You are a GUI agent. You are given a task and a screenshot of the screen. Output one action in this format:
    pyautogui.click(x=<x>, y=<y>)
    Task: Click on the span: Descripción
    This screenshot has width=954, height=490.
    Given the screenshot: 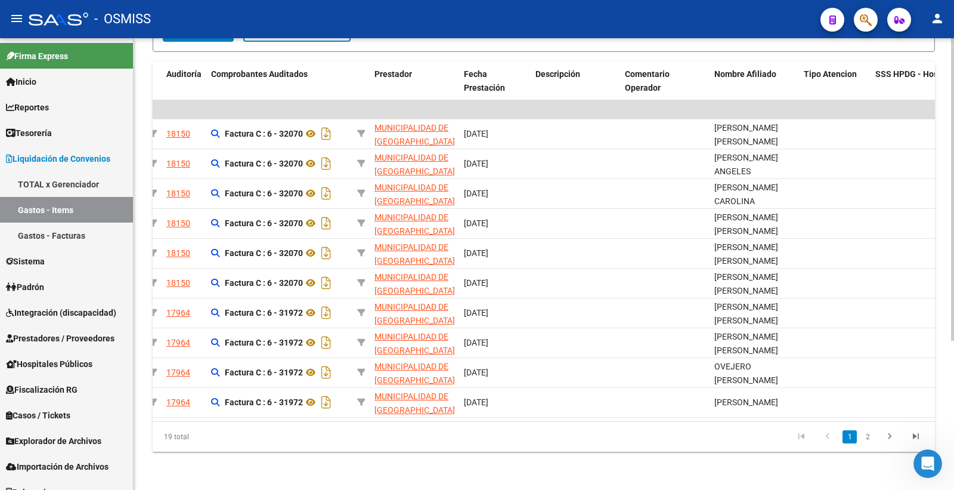 What is the action you would take?
    pyautogui.click(x=558, y=74)
    